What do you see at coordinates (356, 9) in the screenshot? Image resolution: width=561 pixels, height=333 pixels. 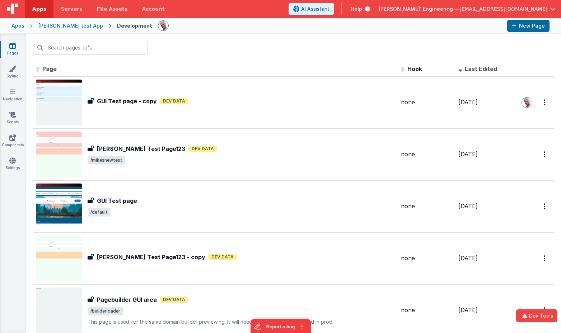 I see `span: Help` at bounding box center [356, 9].